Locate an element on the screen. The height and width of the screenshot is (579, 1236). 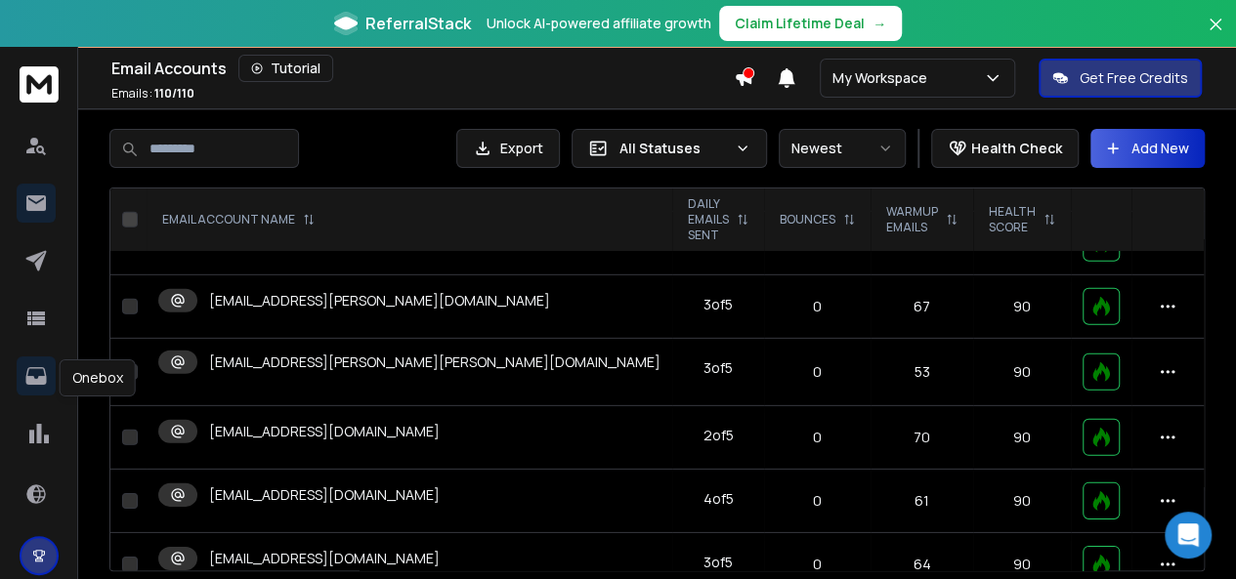
button: Export is located at coordinates (508, 149).